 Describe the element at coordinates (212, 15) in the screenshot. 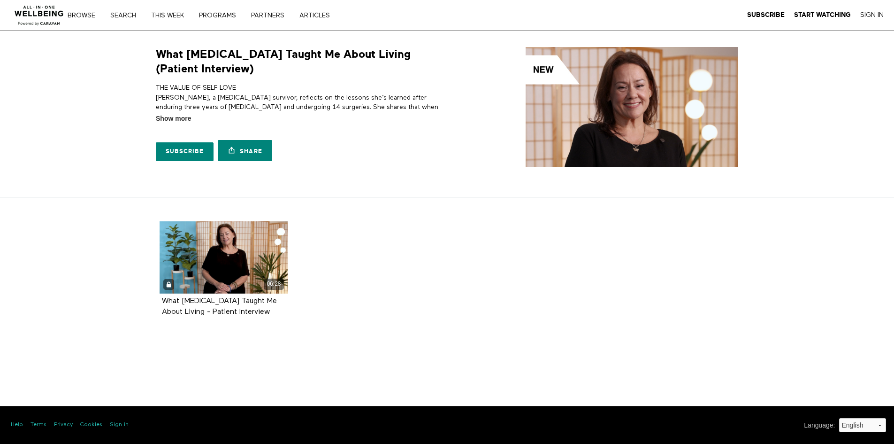

I see `nav: Primary` at that location.